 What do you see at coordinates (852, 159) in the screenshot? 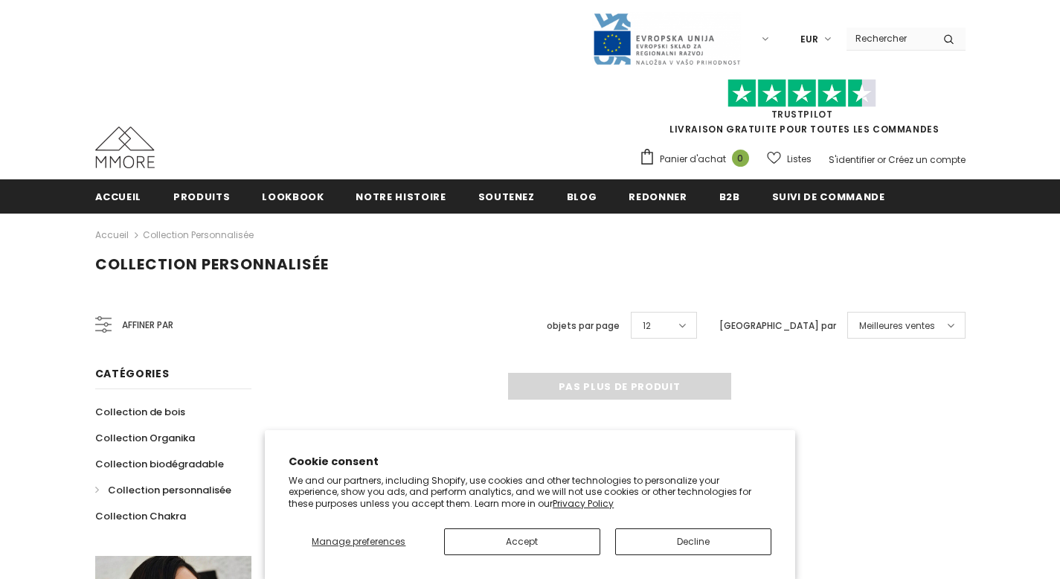
I see `a: S'identifier` at bounding box center [852, 159].